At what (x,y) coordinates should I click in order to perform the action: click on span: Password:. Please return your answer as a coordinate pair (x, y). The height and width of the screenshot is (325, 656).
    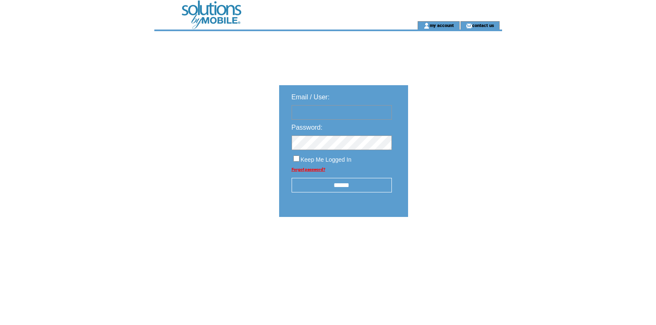
    Looking at the image, I should click on (307, 127).